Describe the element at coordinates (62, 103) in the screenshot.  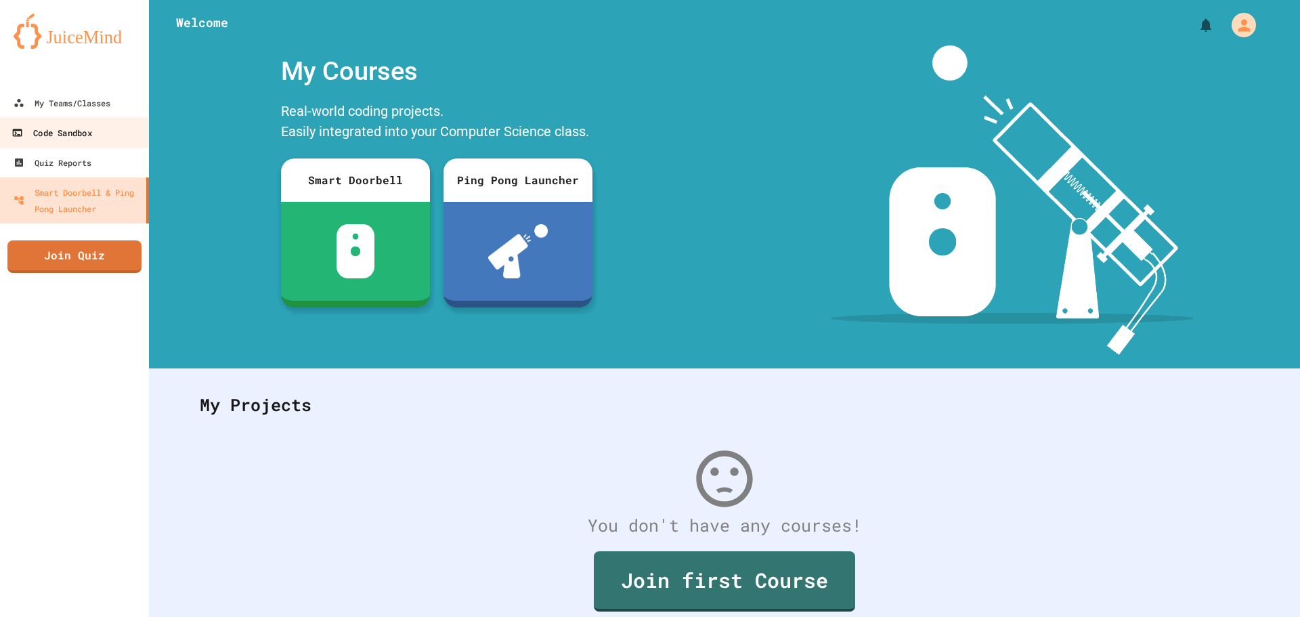
I see `div: My Teams/Classes` at that location.